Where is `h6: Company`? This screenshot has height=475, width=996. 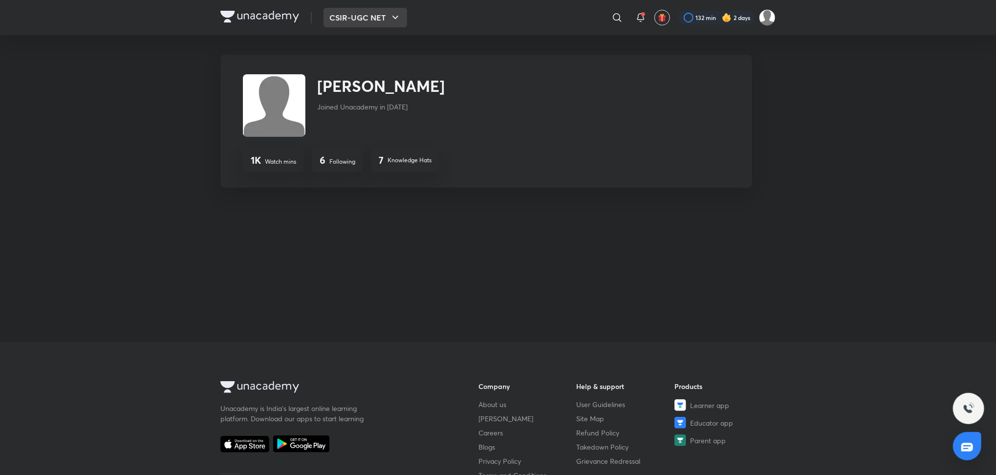 h6: Company is located at coordinates (528, 386).